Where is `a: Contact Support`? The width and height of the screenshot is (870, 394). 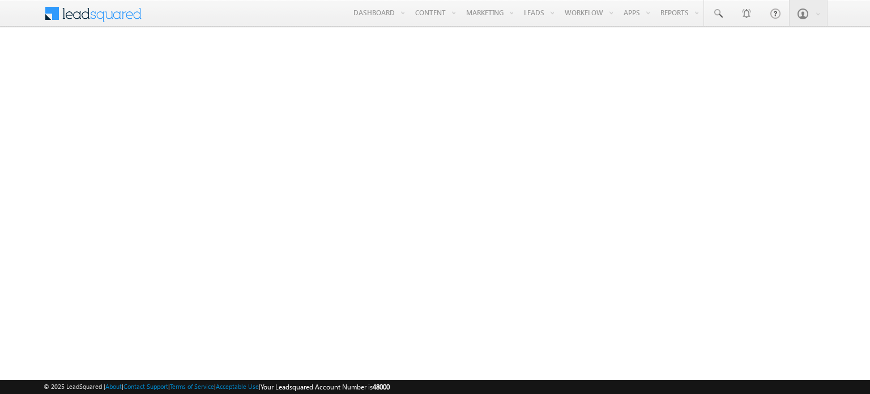 a: Contact Support is located at coordinates (146, 386).